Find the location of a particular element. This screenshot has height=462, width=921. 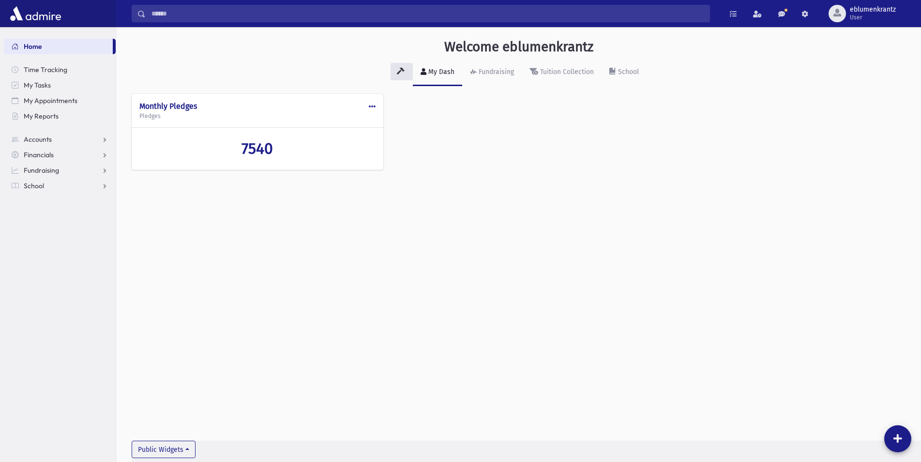

a: My Tasks is located at coordinates (60, 85).